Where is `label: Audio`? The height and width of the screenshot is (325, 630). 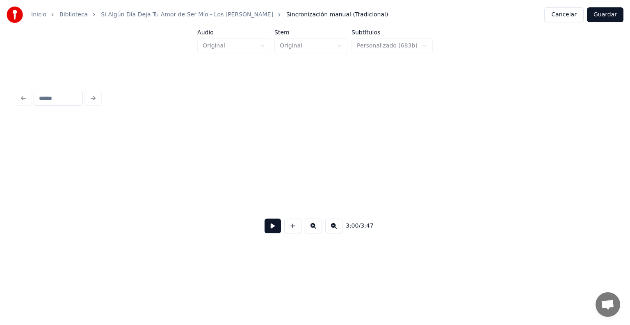 label: Audio is located at coordinates (234, 32).